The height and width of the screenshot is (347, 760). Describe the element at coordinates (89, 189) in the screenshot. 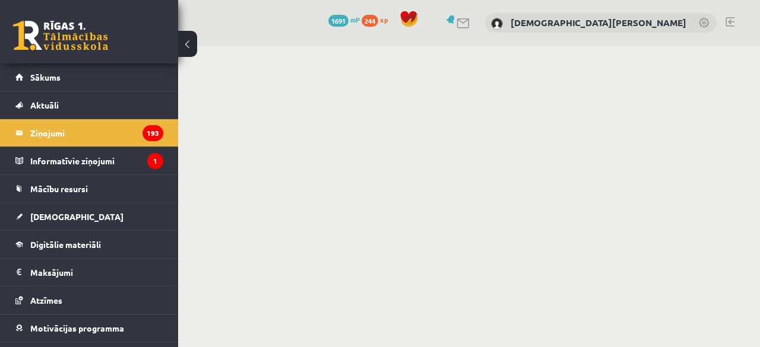

I see `a: Mācību resursi` at that location.